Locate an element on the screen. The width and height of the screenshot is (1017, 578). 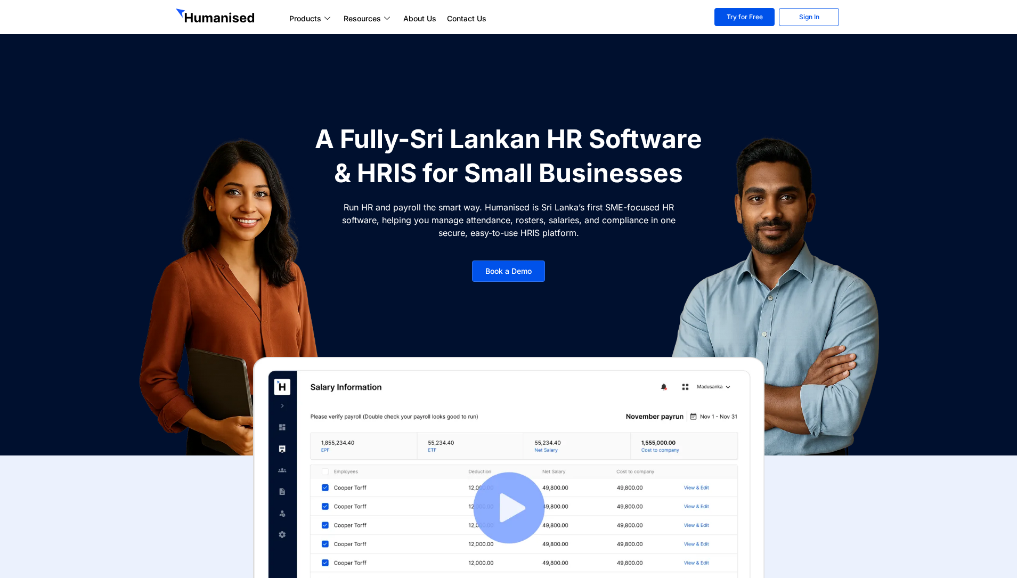
a: Try for Free is located at coordinates (745, 17).